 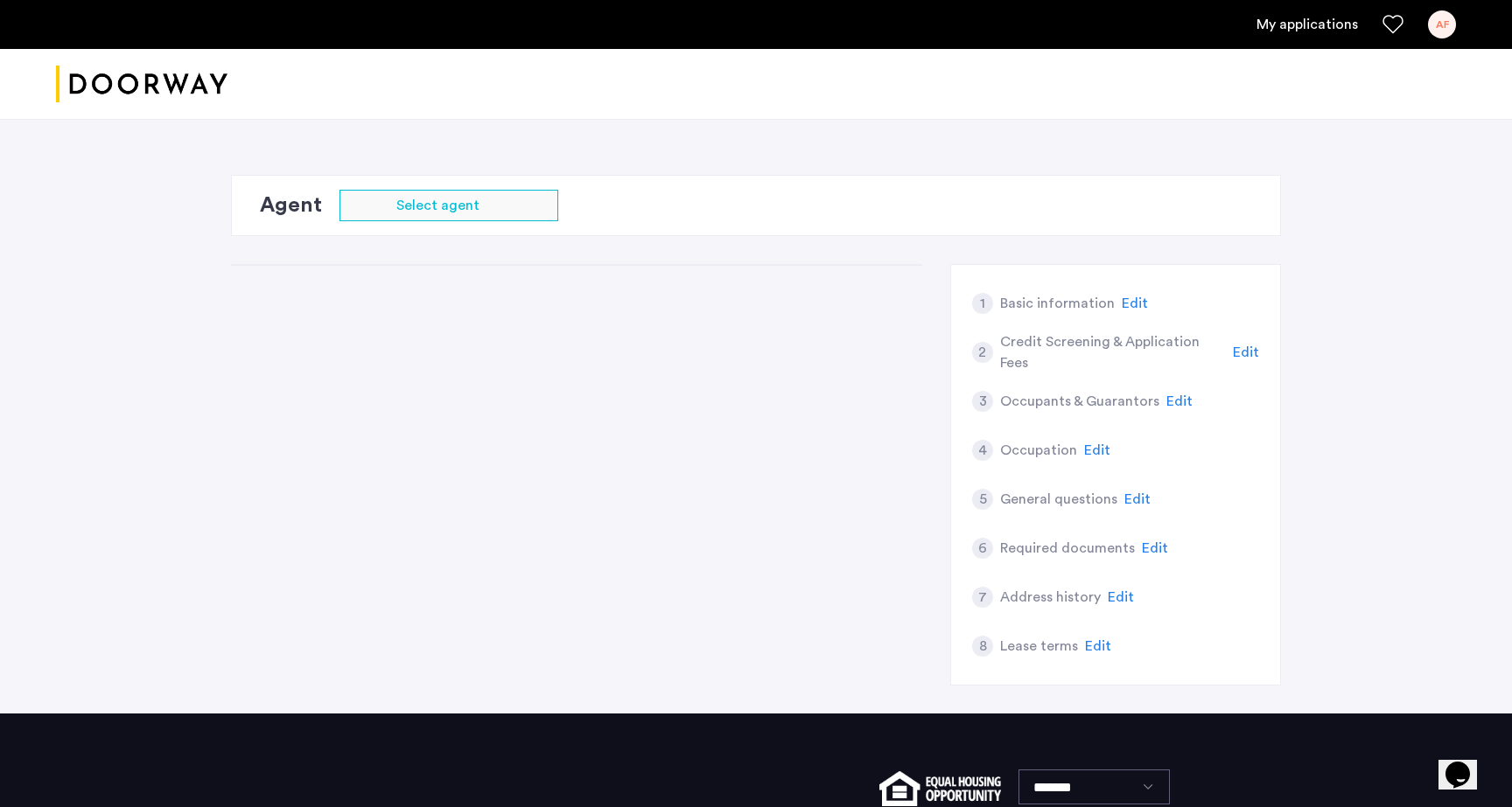 What do you see at coordinates (982, 548) in the screenshot?
I see `div: 6` at bounding box center [982, 548].